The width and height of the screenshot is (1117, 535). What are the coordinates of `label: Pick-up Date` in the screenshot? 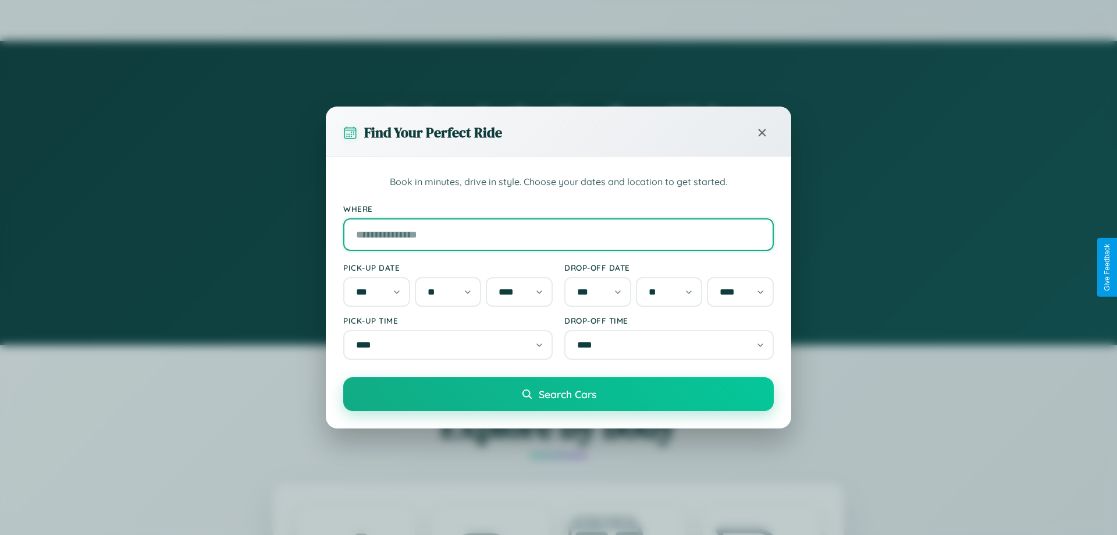 It's located at (448, 267).